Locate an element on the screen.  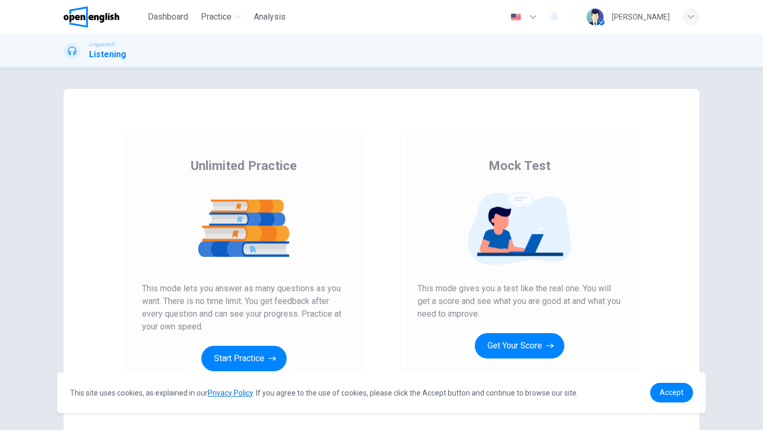
span: This mode lets you answer as many questions as you want. There is no time limit. You get feedback... is located at coordinates (244, 308).